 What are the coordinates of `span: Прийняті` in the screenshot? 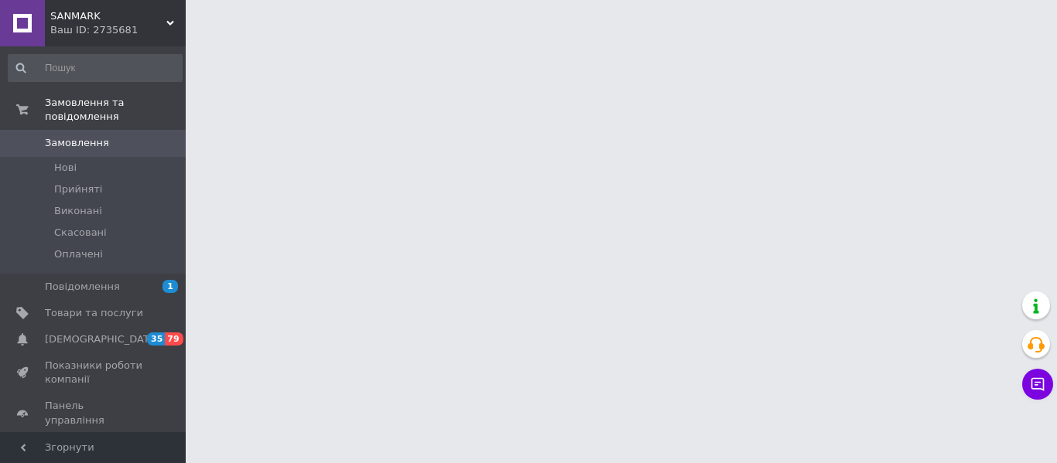 It's located at (78, 190).